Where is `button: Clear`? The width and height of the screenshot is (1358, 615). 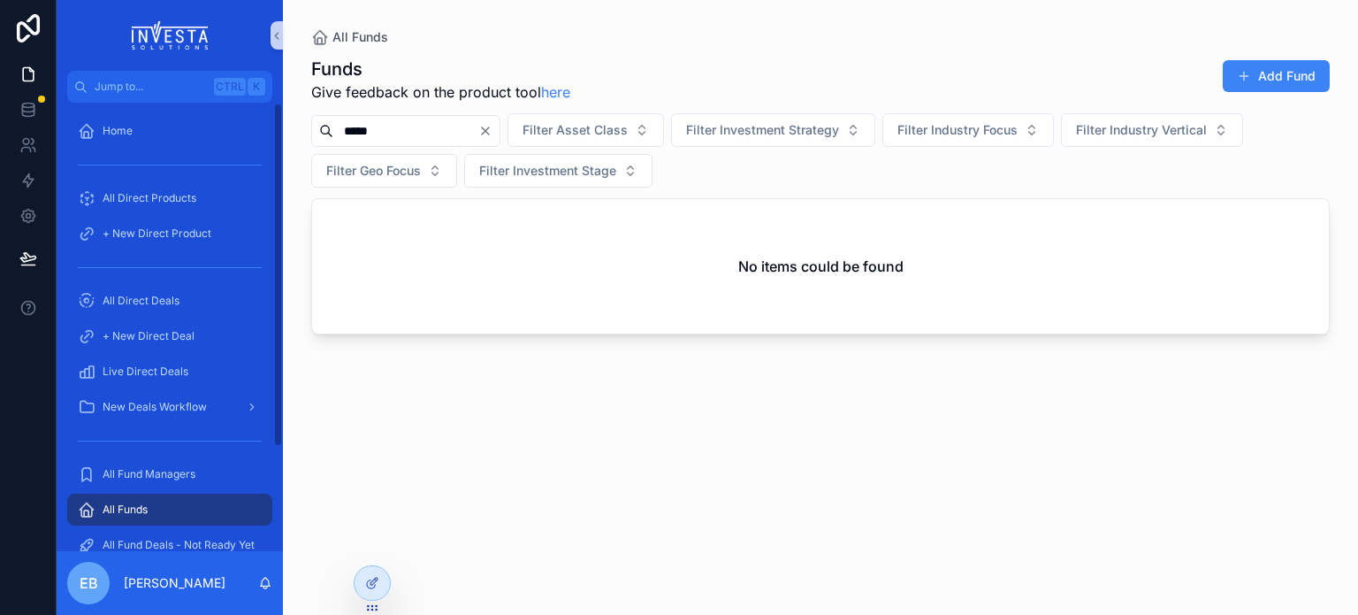 button: Clear is located at coordinates (489, 131).